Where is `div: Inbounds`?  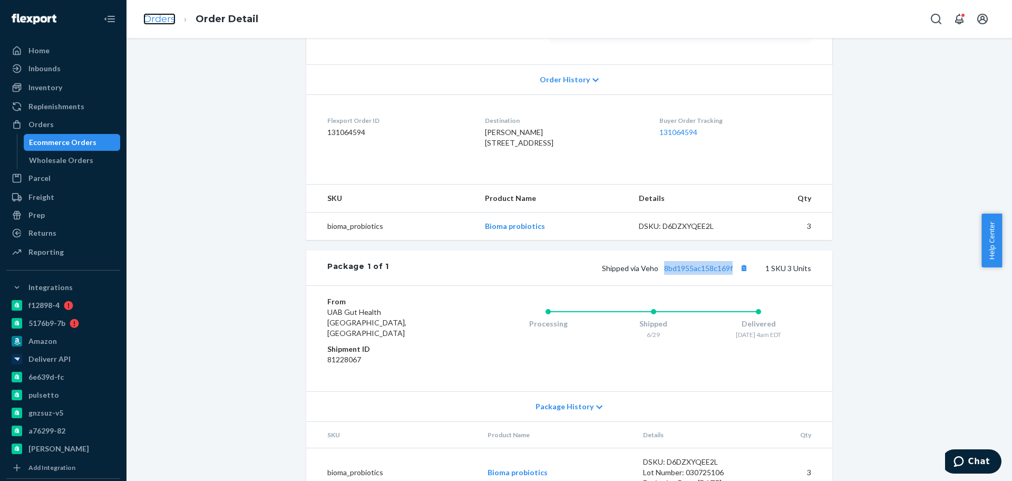 div: Inbounds is located at coordinates (44, 69).